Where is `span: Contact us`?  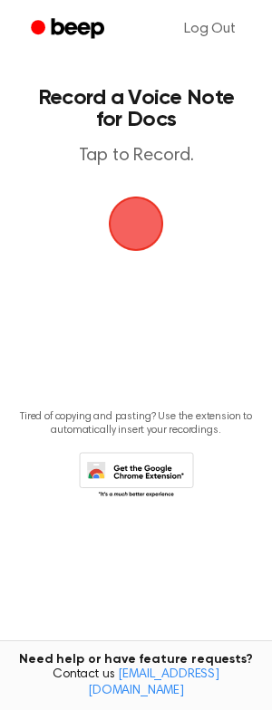
span: Contact us is located at coordinates (136, 683).